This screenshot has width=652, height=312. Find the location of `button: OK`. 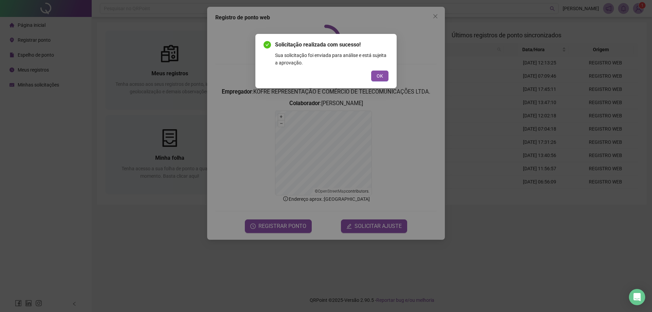

button: OK is located at coordinates (380, 76).